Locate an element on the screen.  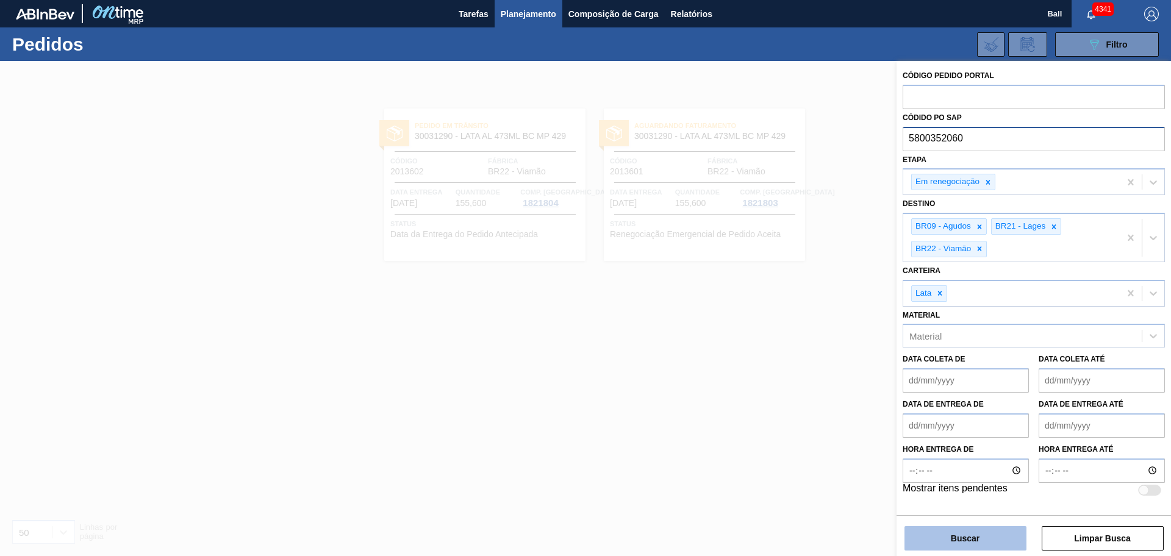
span: Planejamento is located at coordinates (528, 14).